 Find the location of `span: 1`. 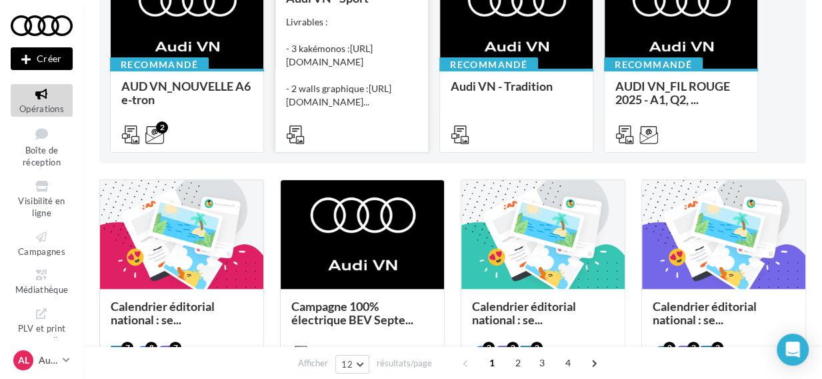

span: 1 is located at coordinates (492, 363).